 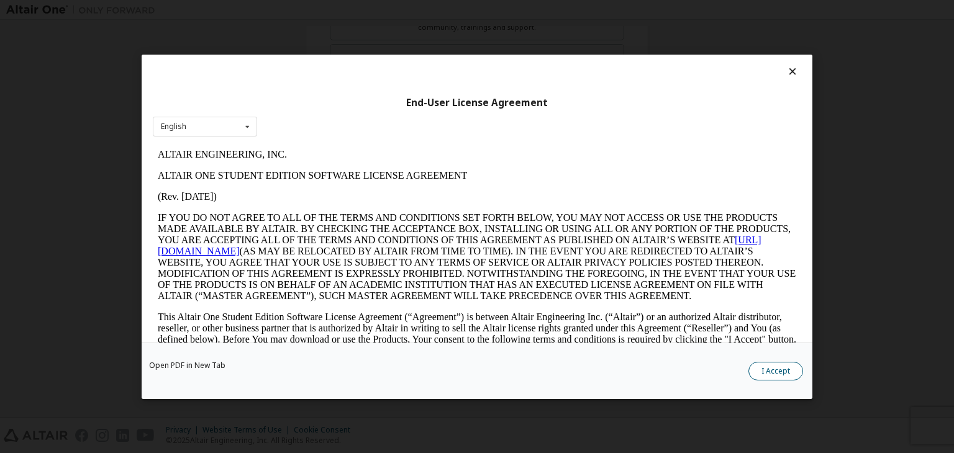 I want to click on div: English, so click(x=173, y=127).